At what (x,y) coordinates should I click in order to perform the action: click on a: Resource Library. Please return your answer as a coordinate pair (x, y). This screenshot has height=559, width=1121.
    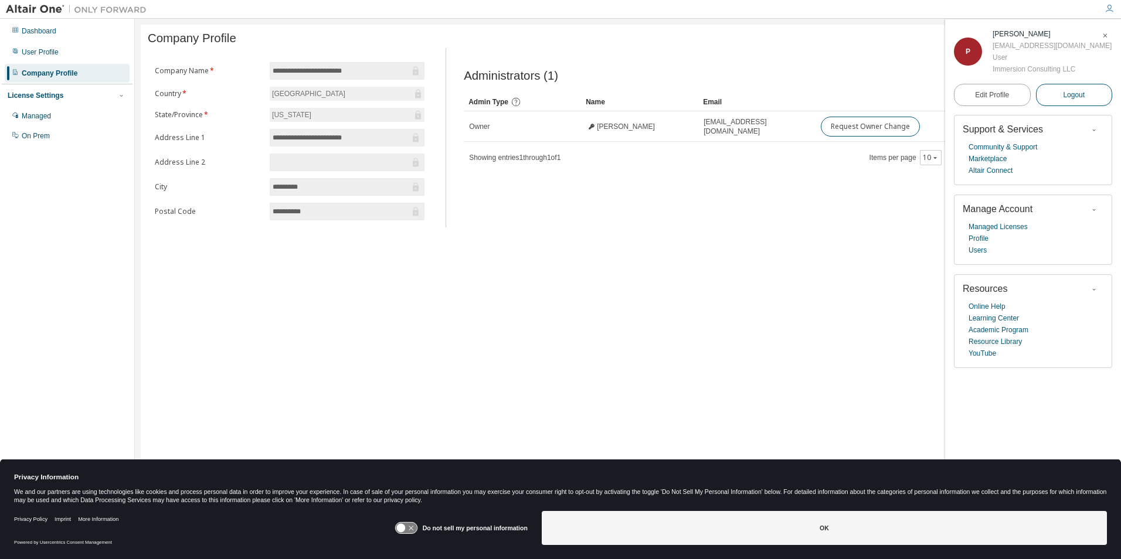
    Looking at the image, I should click on (995, 342).